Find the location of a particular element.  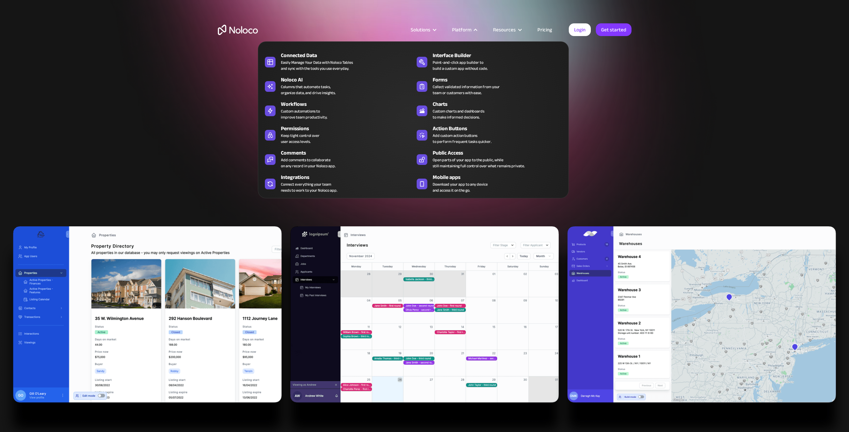

h1: Start Building Your Perfect App with Ready-to-Use Templates is located at coordinates (425, 93).